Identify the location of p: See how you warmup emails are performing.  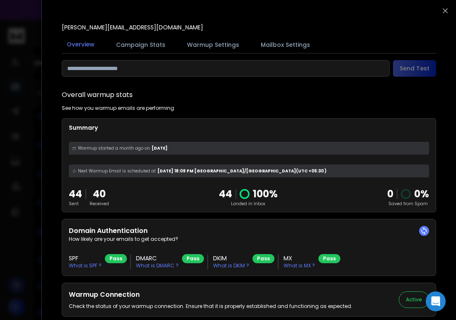
(118, 108).